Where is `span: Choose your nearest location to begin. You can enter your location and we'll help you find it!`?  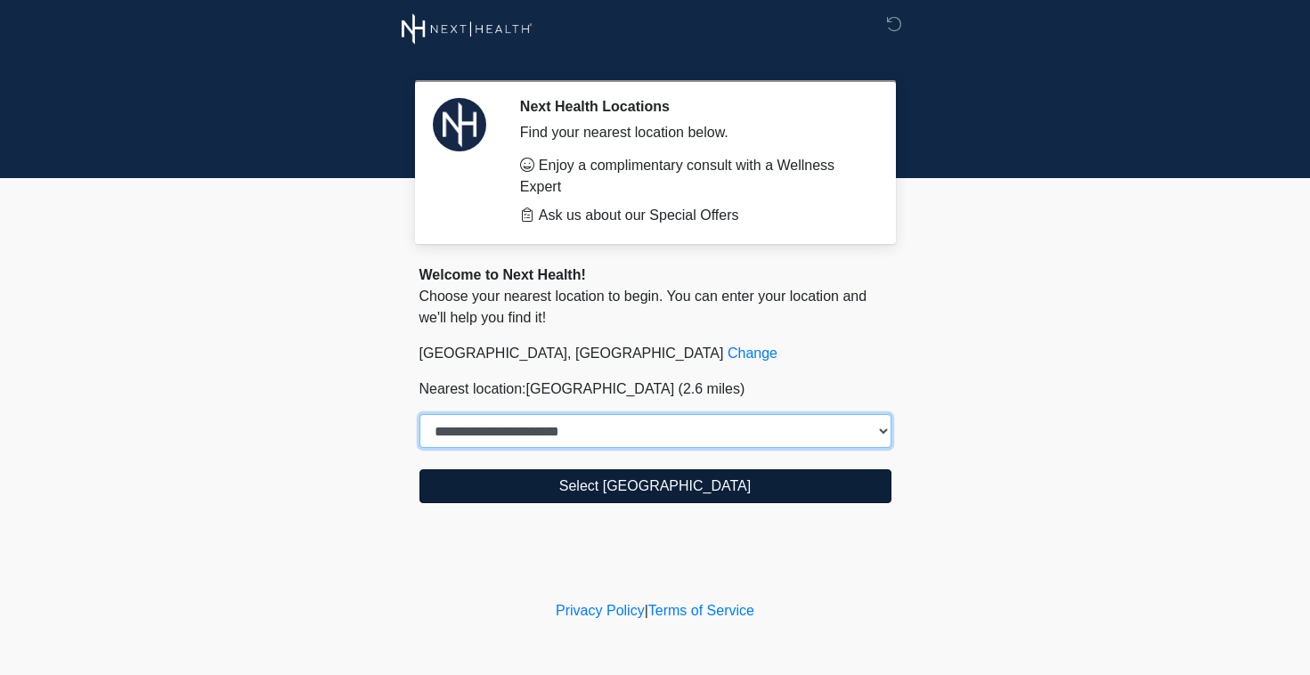
span: Choose your nearest location to begin. You can enter your location and we'll help you find it! is located at coordinates (643, 306).